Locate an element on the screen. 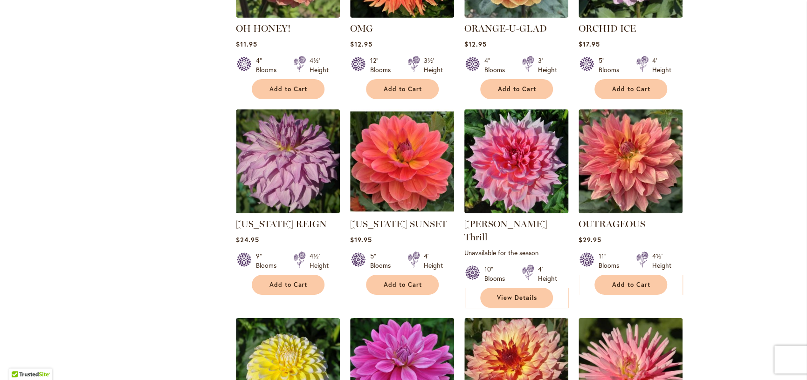 The image size is (807, 380). img: OREGON REIGN is located at coordinates (288, 161).